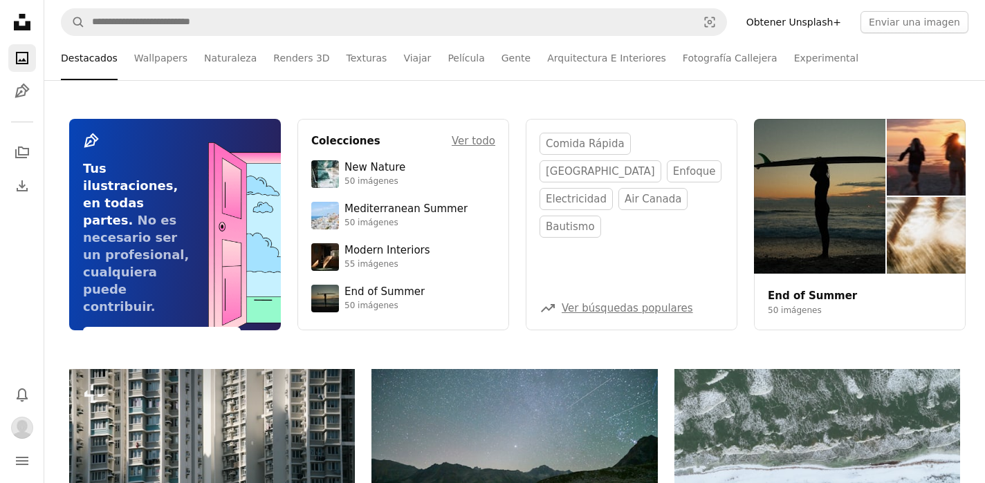  Describe the element at coordinates (160, 58) in the screenshot. I see `a: Wallpapers` at that location.